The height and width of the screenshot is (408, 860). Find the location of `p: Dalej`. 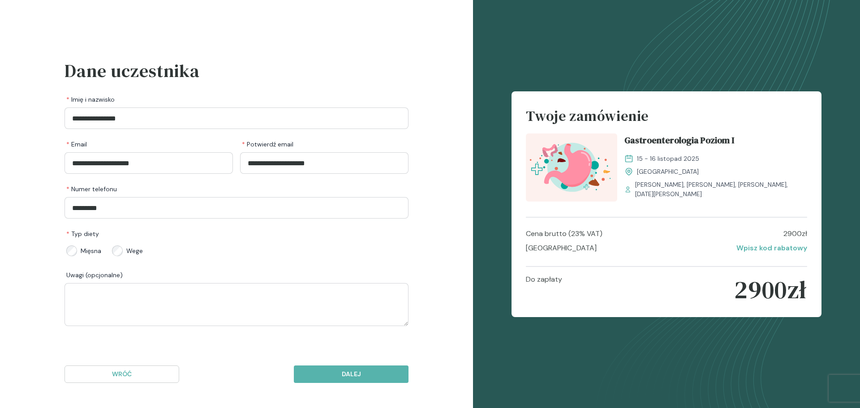

p: Dalej is located at coordinates (351, 374).